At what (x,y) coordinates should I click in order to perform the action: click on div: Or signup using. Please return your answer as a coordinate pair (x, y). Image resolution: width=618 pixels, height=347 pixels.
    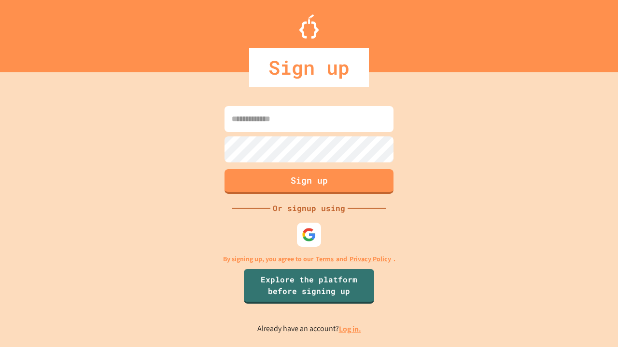
    Looking at the image, I should click on (309, 208).